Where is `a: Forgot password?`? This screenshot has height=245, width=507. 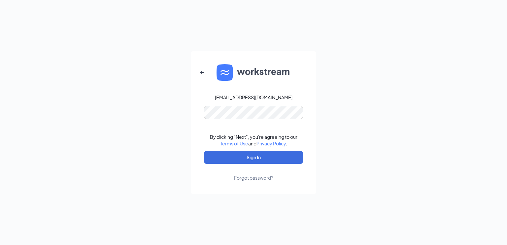
a: Forgot password? is located at coordinates (254, 173).